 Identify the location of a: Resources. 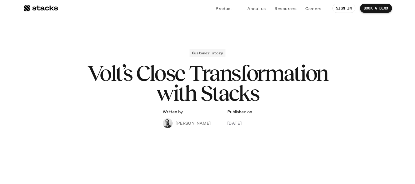
(285, 8).